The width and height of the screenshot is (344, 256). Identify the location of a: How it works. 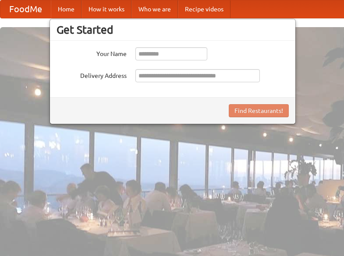
(106, 9).